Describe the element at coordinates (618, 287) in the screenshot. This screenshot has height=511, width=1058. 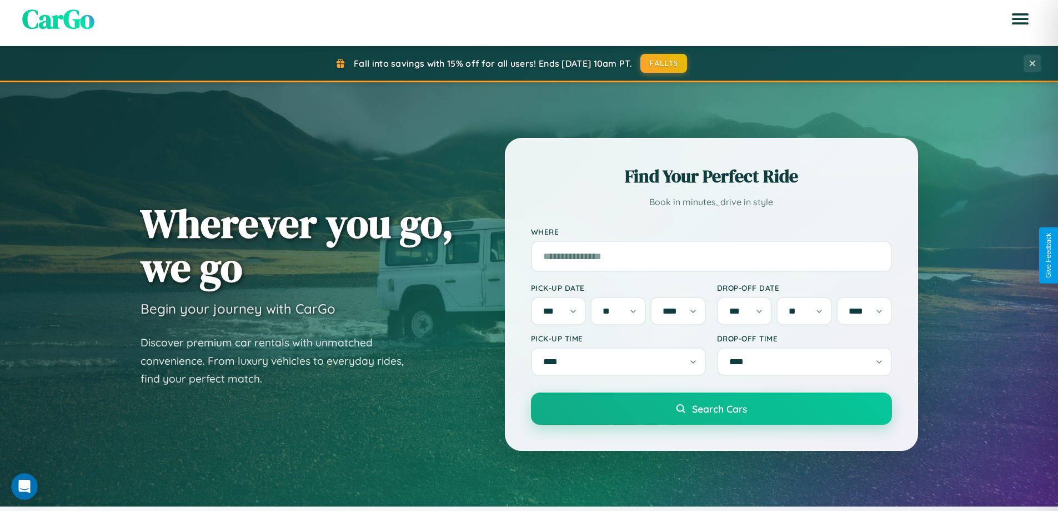
I see `label: Pick-up Date` at that location.